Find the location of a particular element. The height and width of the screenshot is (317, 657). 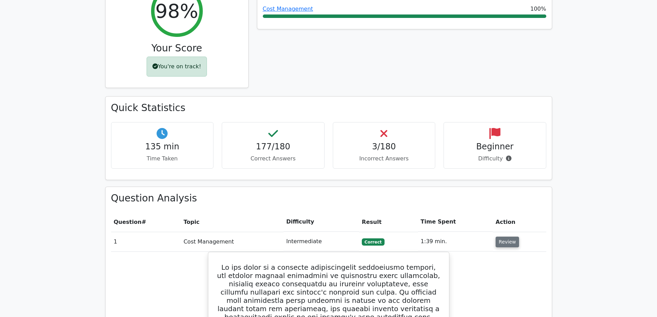

td: Intermediate is located at coordinates (321, 242).